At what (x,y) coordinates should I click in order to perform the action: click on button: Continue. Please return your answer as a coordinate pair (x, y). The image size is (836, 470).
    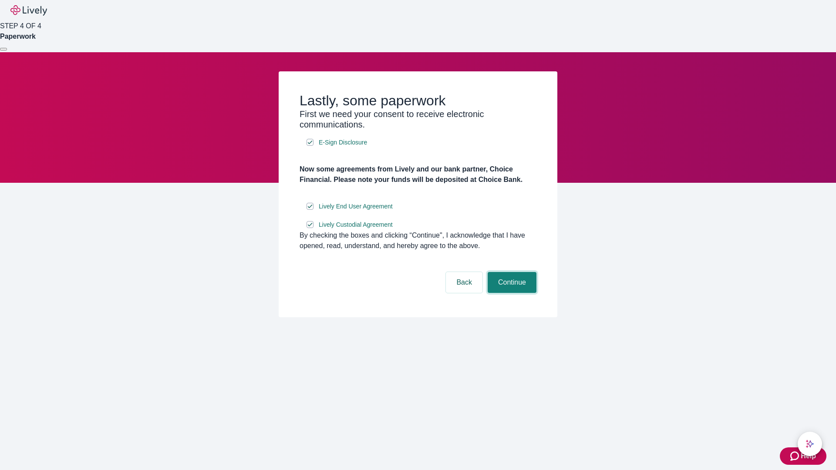
    Looking at the image, I should click on (512, 282).